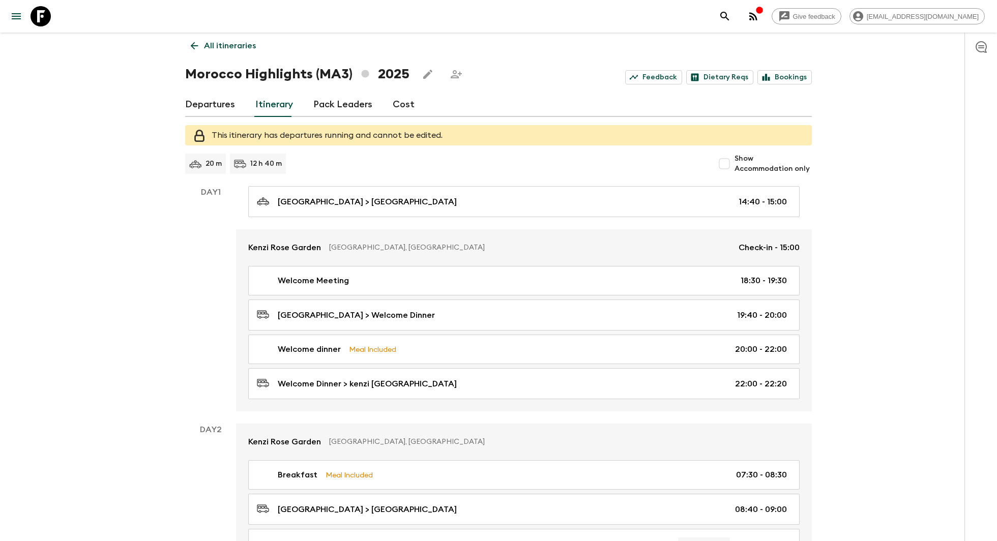 The width and height of the screenshot is (997, 541). Describe the element at coordinates (403, 105) in the screenshot. I see `a: Cost` at that location.